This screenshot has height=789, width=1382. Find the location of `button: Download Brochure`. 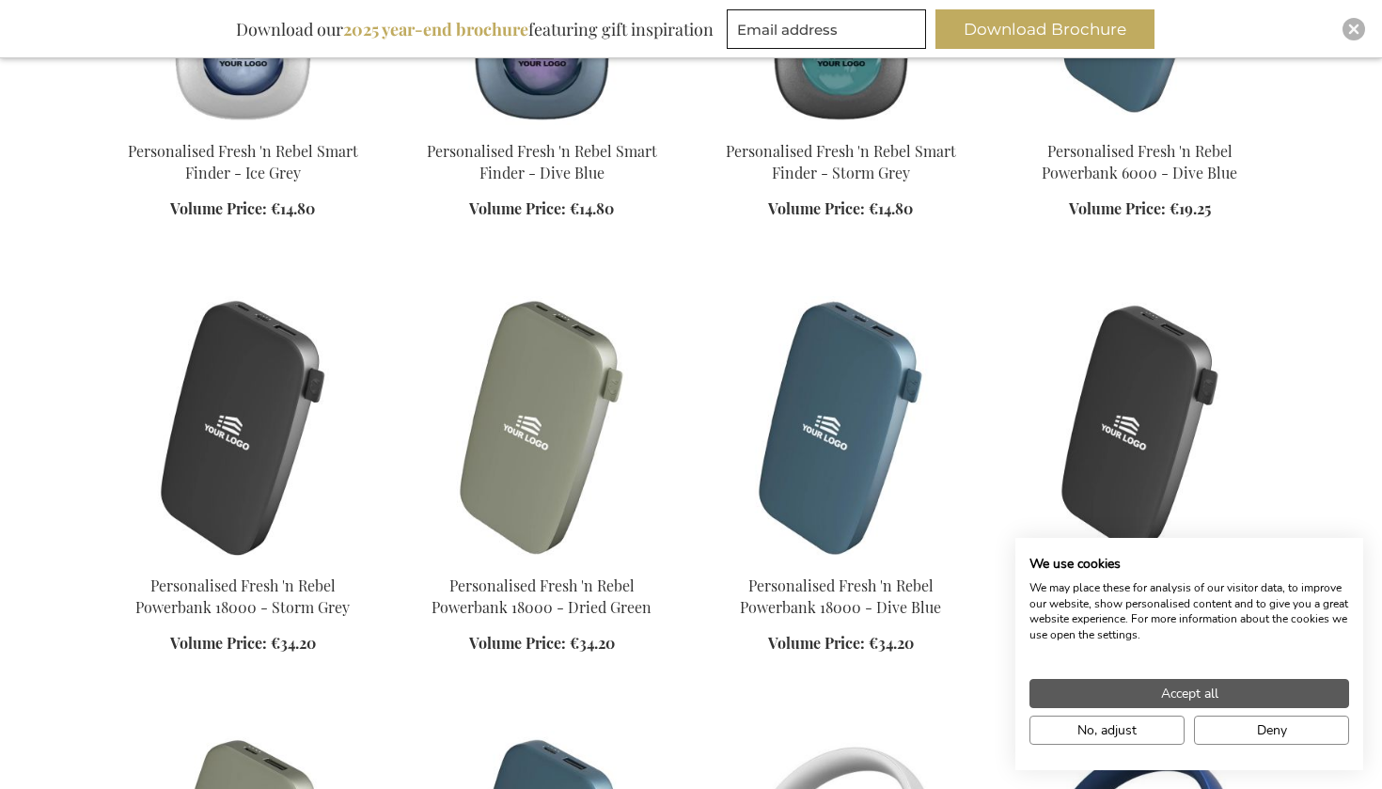

button: Download Brochure is located at coordinates (1044, 29).